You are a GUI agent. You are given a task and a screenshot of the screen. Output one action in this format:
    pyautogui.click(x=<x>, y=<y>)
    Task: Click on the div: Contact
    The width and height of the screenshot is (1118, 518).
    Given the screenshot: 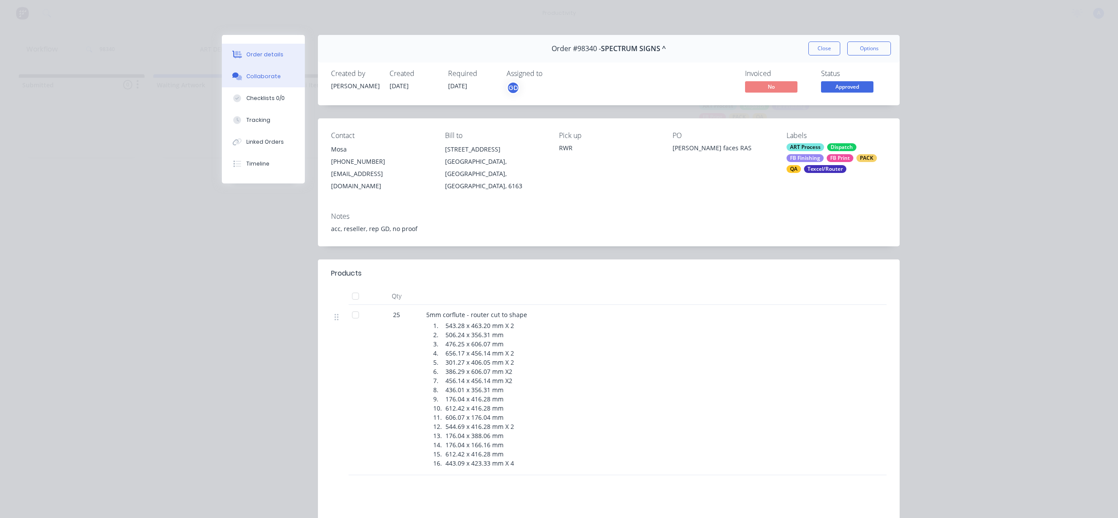 What is the action you would take?
    pyautogui.click(x=381, y=135)
    